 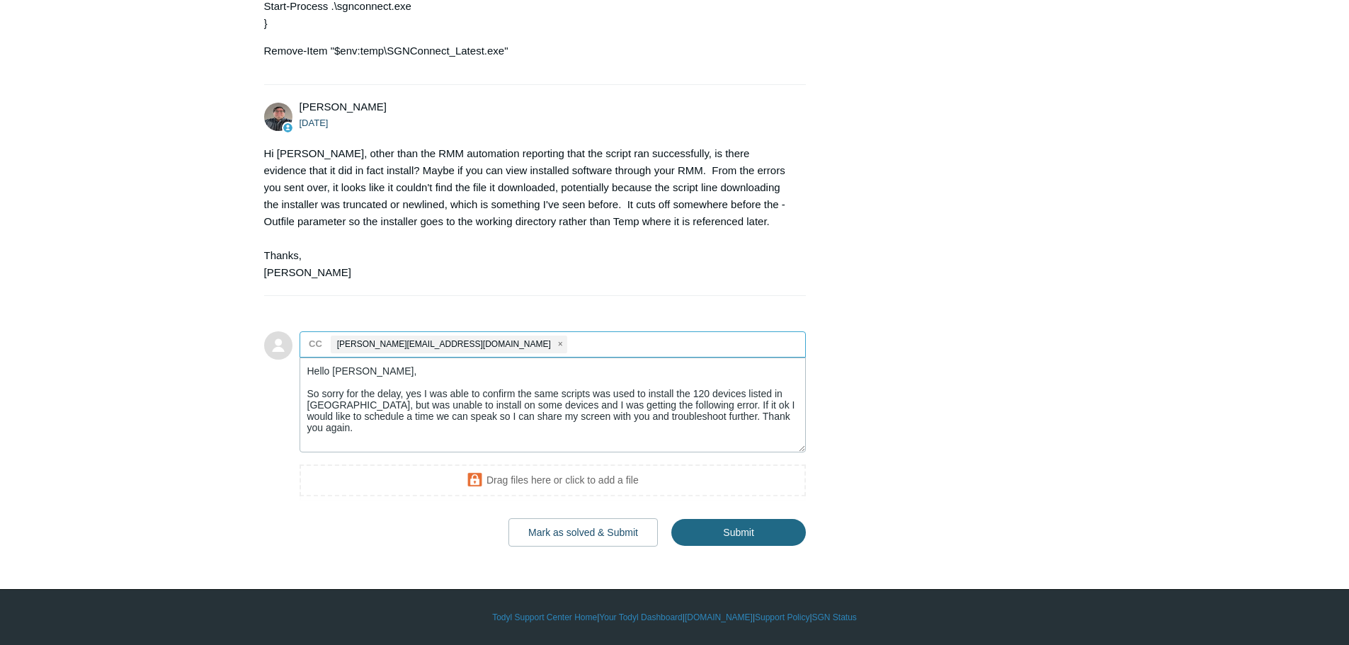 I want to click on label: CC, so click(x=315, y=344).